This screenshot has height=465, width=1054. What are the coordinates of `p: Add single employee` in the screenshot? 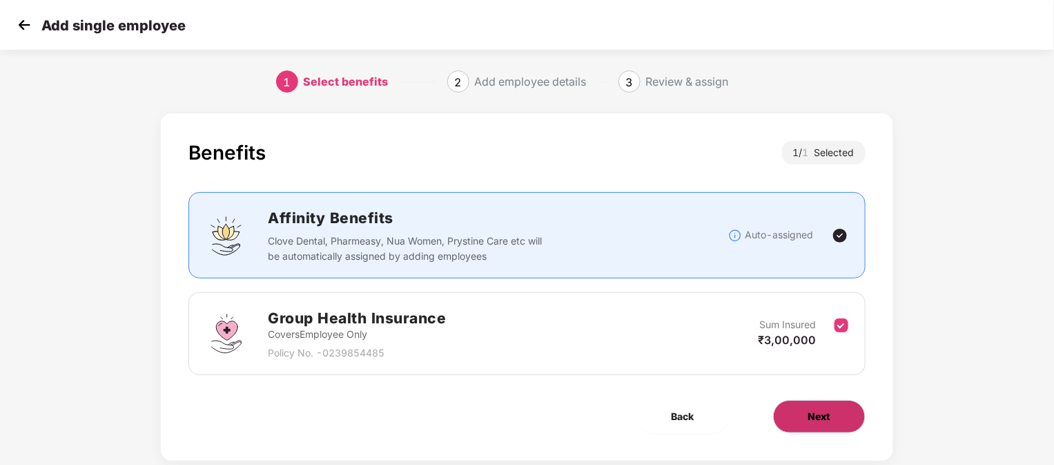 It's located at (113, 26).